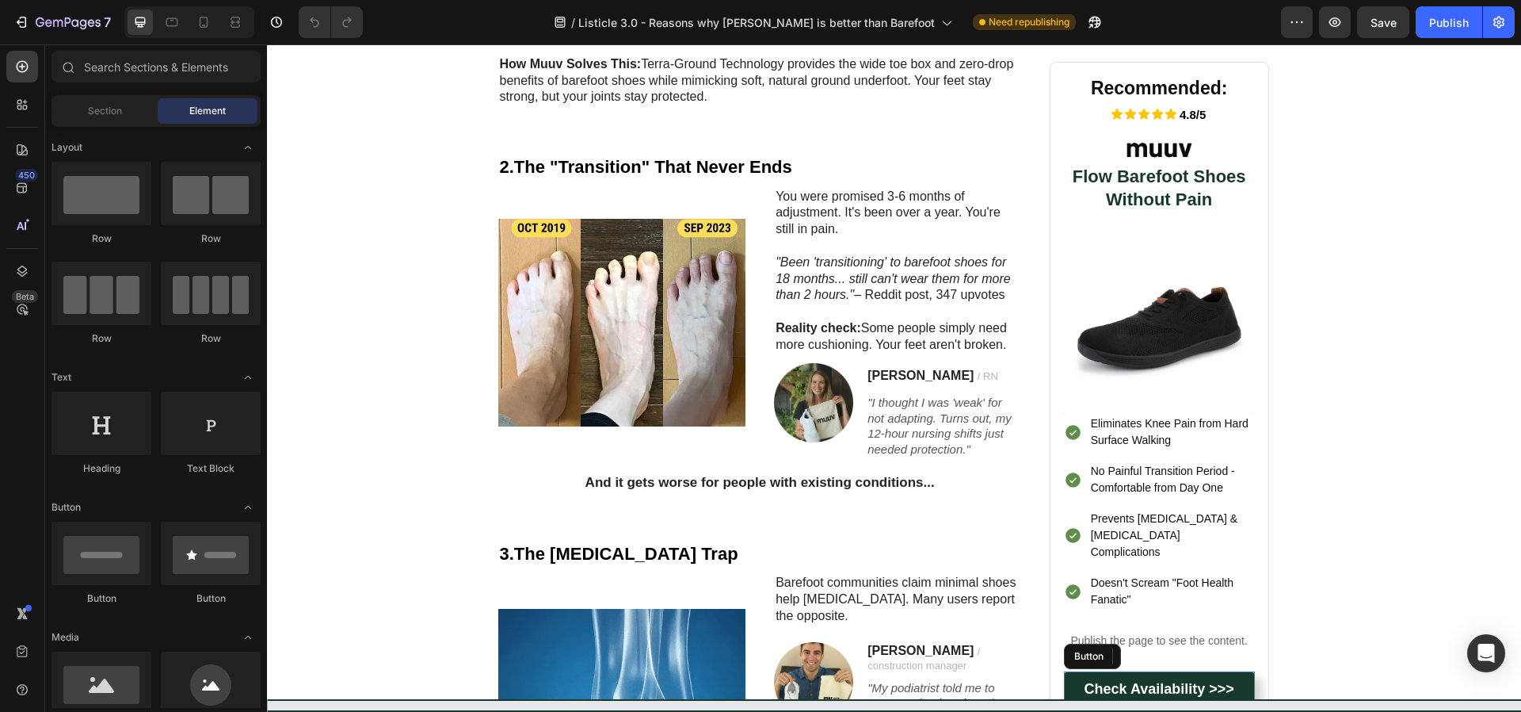 This screenshot has width=1521, height=712. Describe the element at coordinates (892, 44) in the screenshot. I see `strong: Recommended:` at that location.